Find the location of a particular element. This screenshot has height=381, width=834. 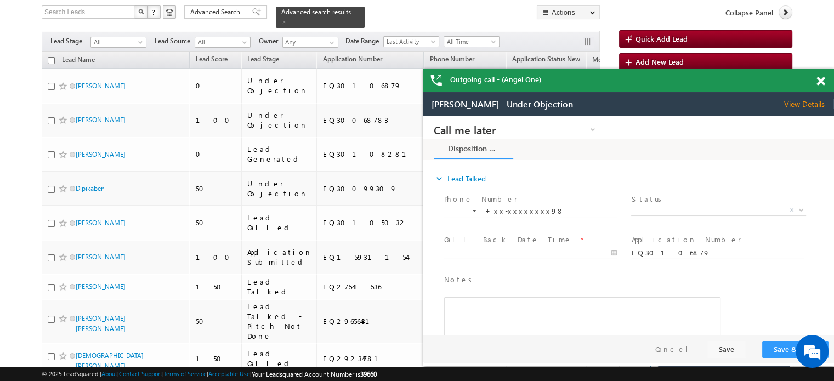

a: Acceptable Use is located at coordinates (229, 374).